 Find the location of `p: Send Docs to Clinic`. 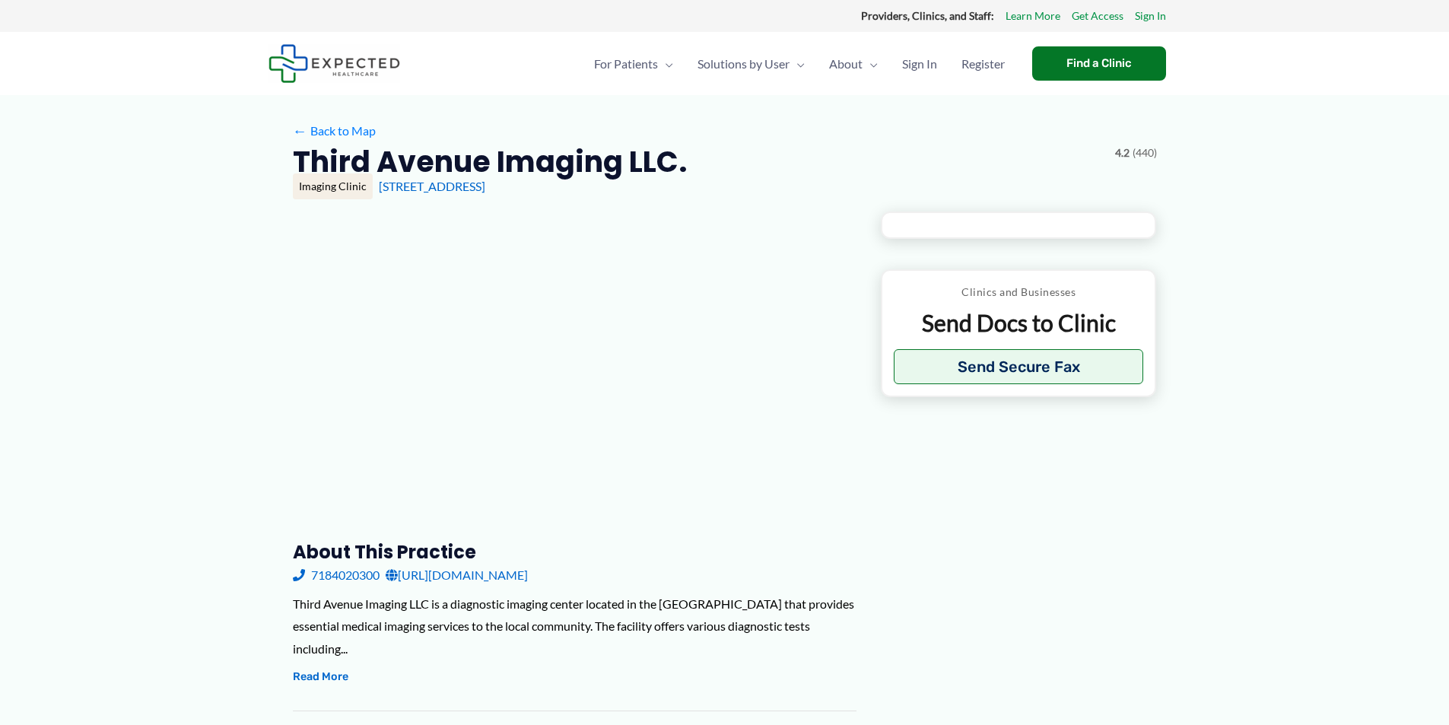

p: Send Docs to Clinic is located at coordinates (1019, 323).